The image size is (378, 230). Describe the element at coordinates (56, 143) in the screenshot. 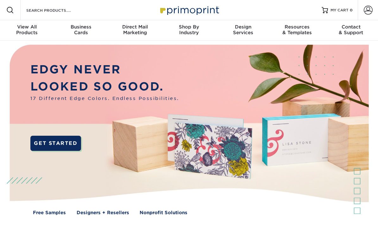

I see `a: GET STARTED` at that location.